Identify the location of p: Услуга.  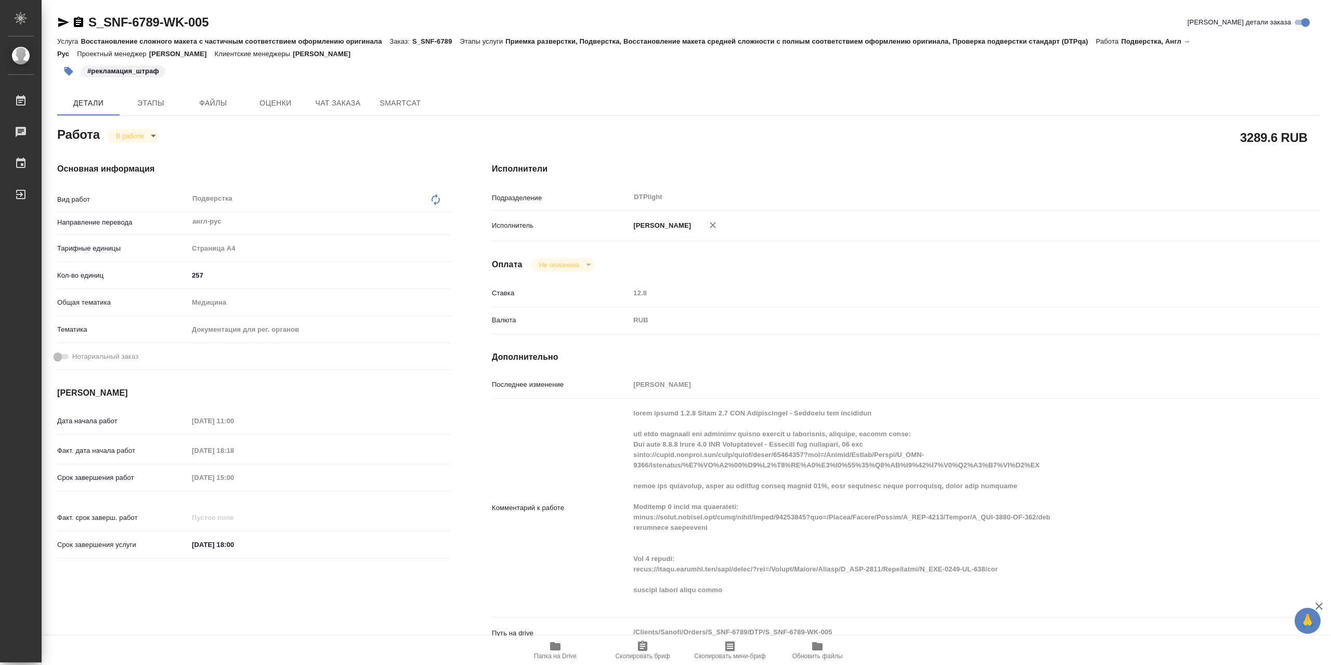
(69, 41).